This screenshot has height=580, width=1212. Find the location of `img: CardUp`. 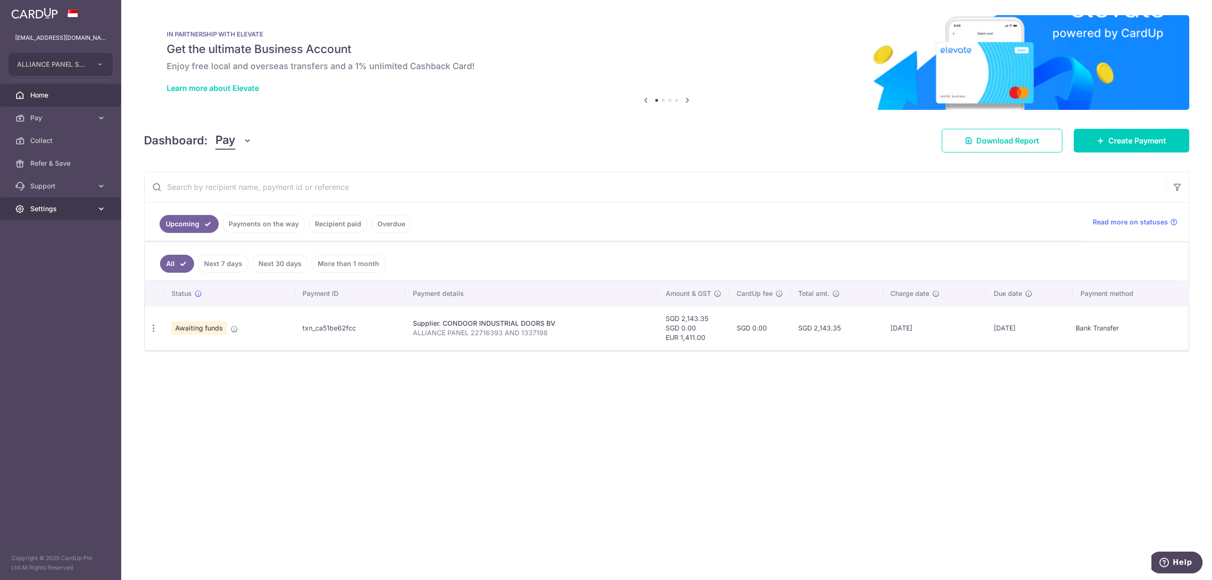

img: CardUp is located at coordinates (35, 13).